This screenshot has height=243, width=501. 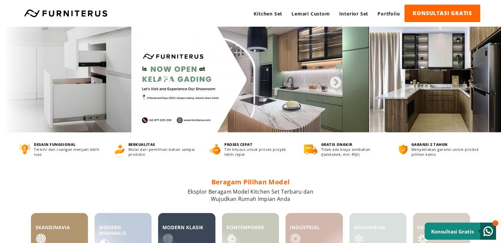 I want to click on img: desain-fungsional.png, so click(x=25, y=150).